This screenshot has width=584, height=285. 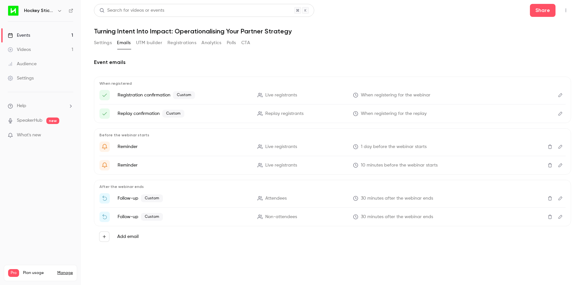 I want to click on h6: Hockey Stick Advisory, so click(x=39, y=11).